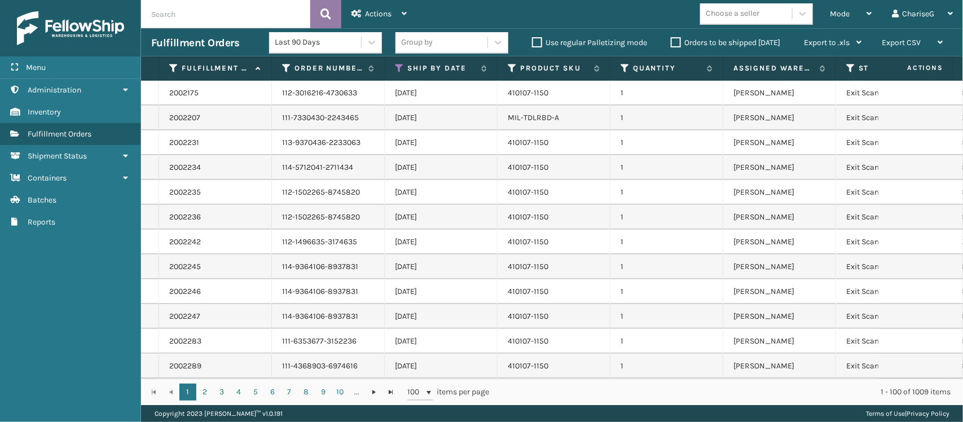 This screenshot has width=963, height=422. Describe the element at coordinates (306, 392) in the screenshot. I see `a: 8` at that location.